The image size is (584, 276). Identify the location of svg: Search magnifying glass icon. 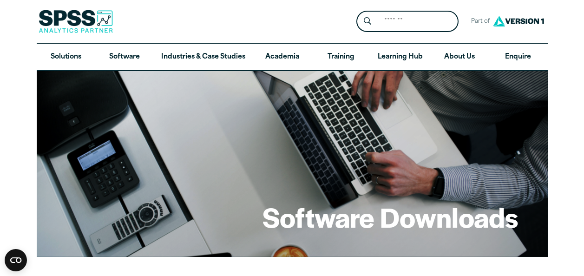
(368, 21).